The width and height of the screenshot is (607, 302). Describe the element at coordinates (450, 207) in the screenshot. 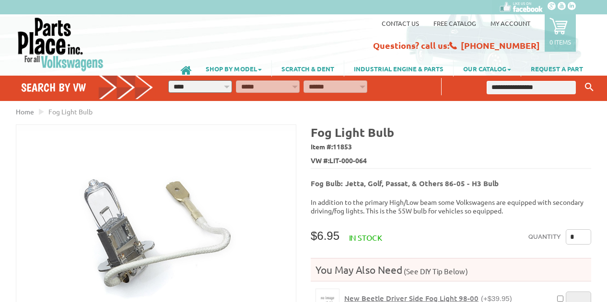

I see `p: In addition to the primary High/Low beam some Volkswagens are equipped with secondary driving/fog...` at that location.